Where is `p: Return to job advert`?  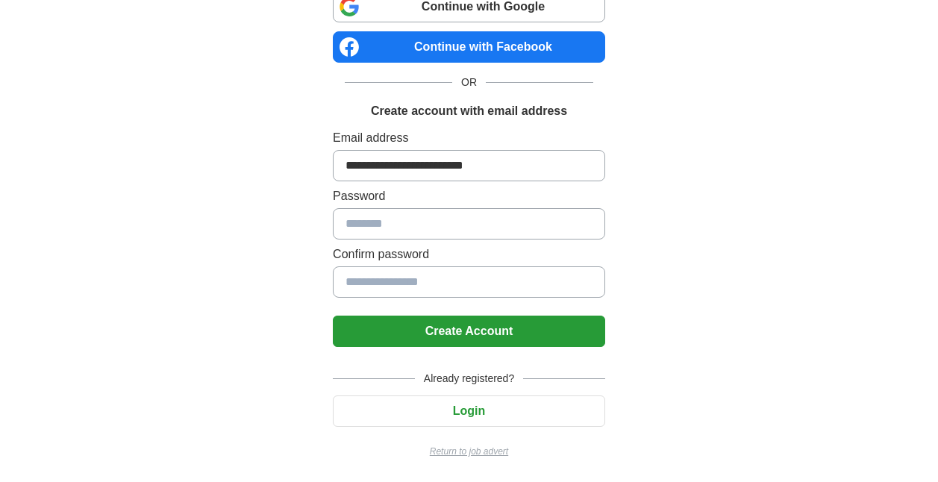
p: Return to job advert is located at coordinates (469, 452).